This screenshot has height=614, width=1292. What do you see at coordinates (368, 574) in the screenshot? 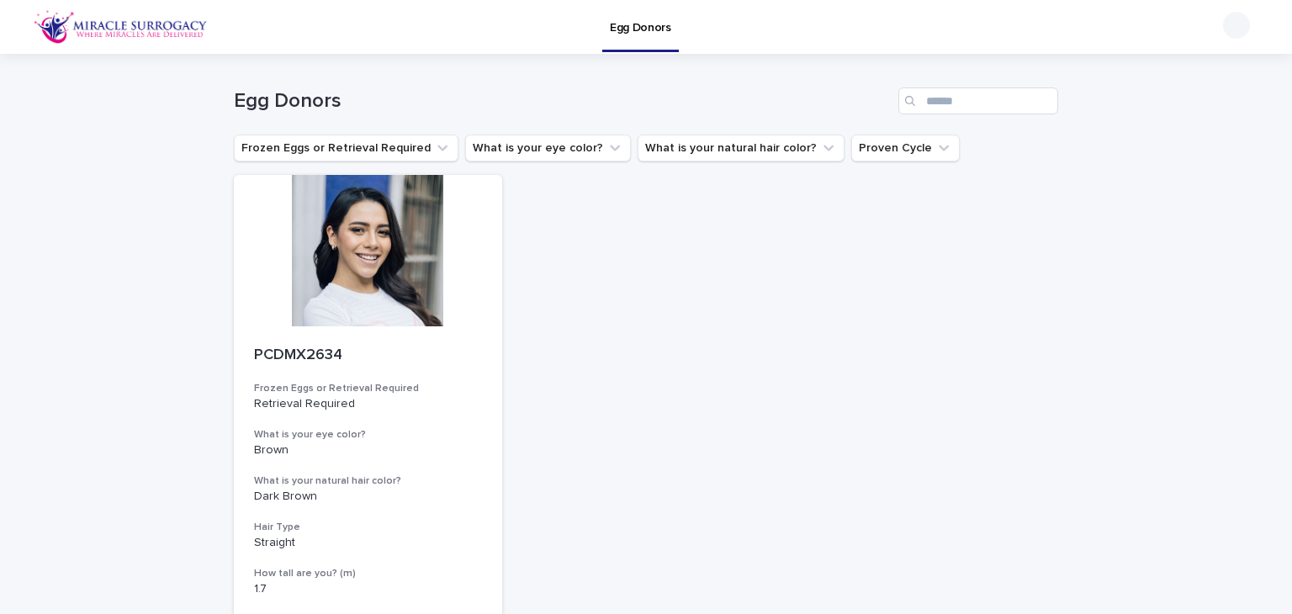
I see `h3: How tall are you? (m)` at bounding box center [368, 574].